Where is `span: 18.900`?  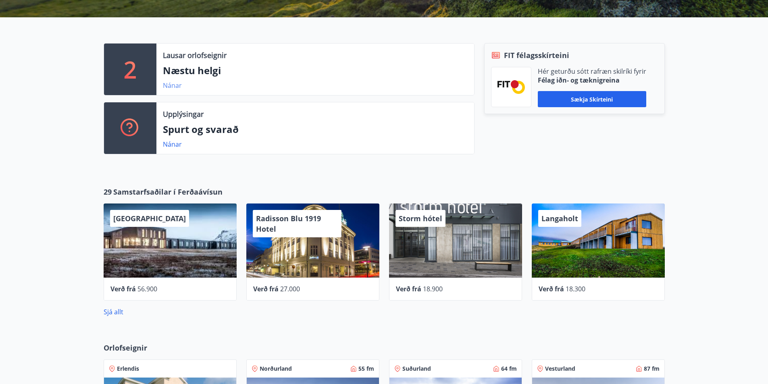 span: 18.900 is located at coordinates (433, 289).